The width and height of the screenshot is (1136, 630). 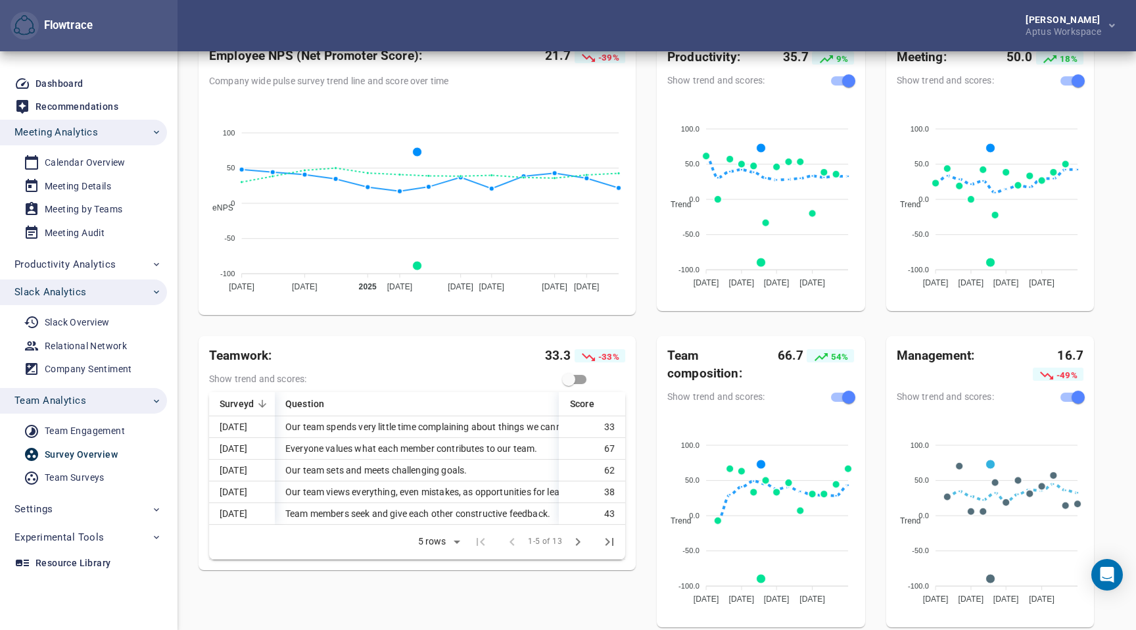 I want to click on div: Score, so click(x=592, y=404).